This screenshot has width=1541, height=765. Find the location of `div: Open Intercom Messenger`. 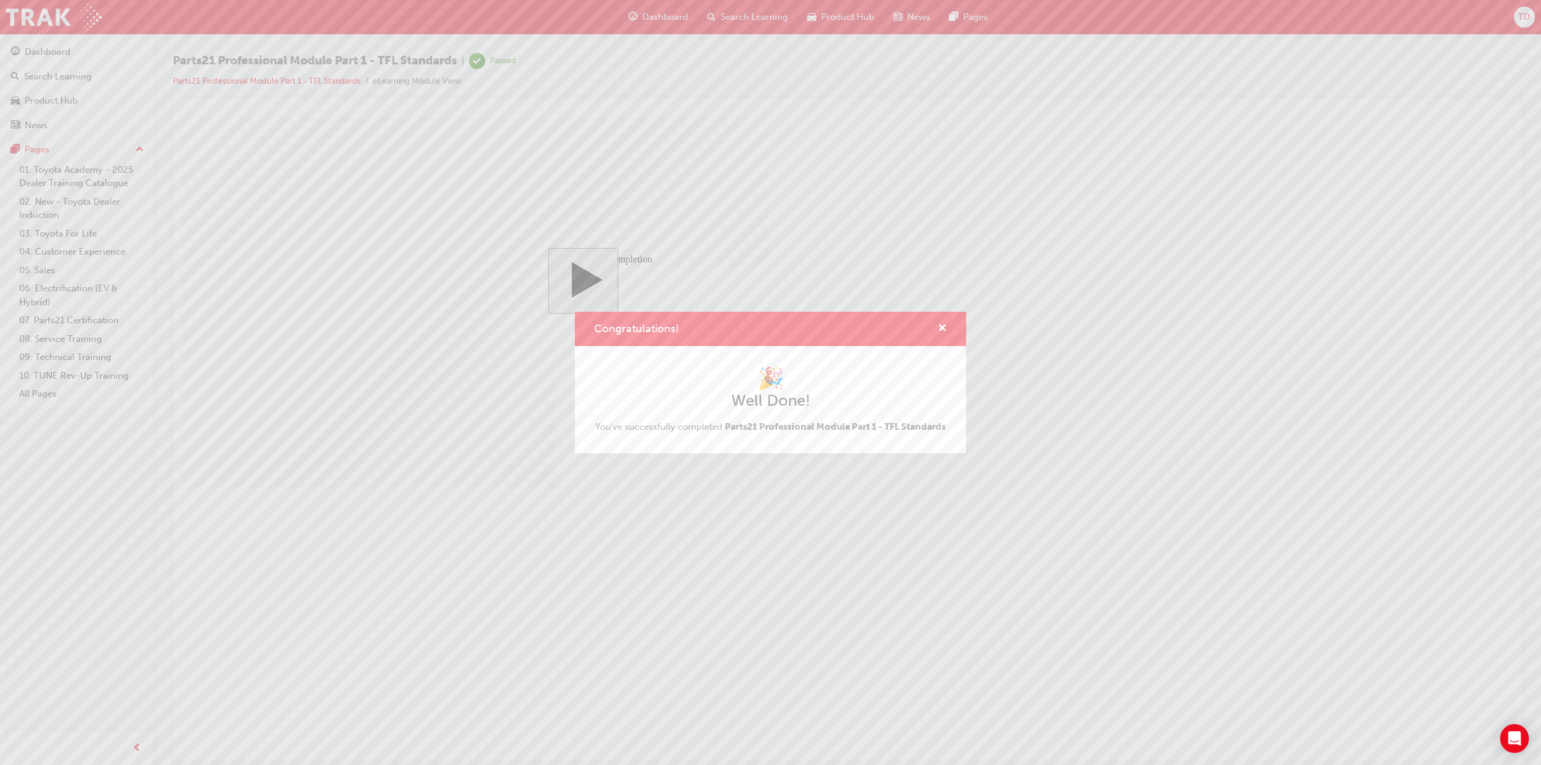

div: Open Intercom Messenger is located at coordinates (1515, 739).